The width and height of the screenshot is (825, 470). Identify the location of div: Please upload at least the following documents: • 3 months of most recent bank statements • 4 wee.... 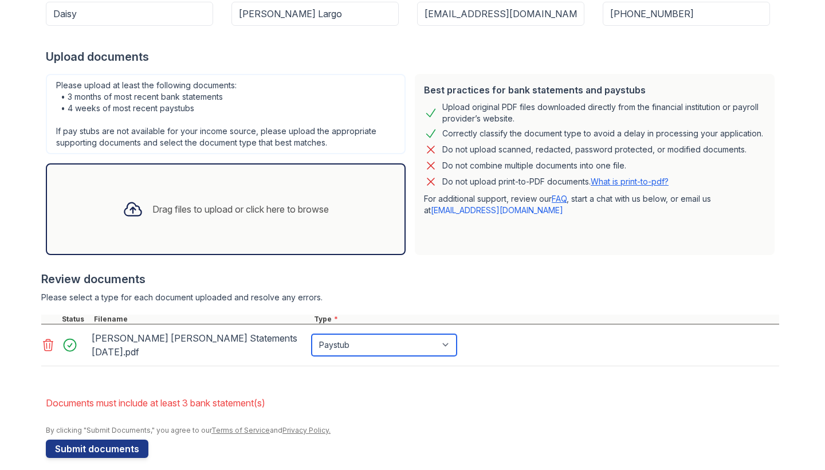
(226, 114).